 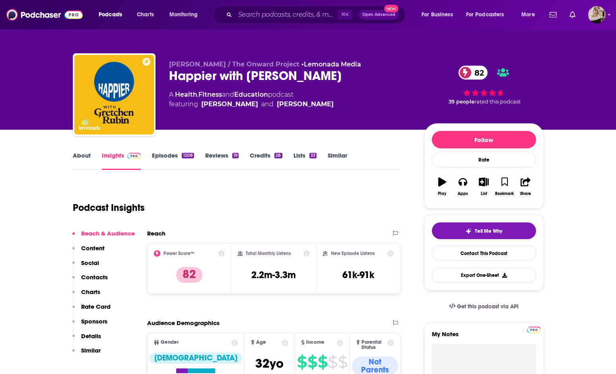 I want to click on div: Apps, so click(x=463, y=194).